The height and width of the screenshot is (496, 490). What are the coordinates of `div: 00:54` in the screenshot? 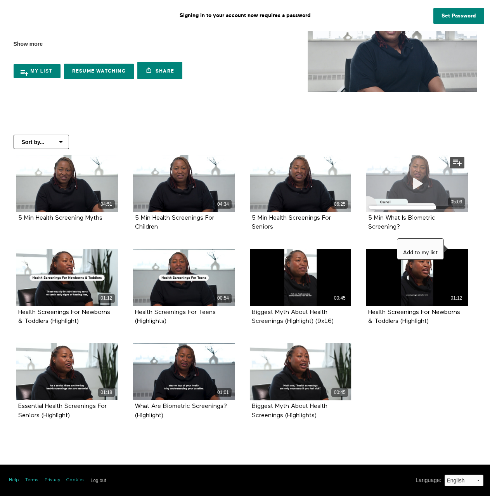 It's located at (223, 298).